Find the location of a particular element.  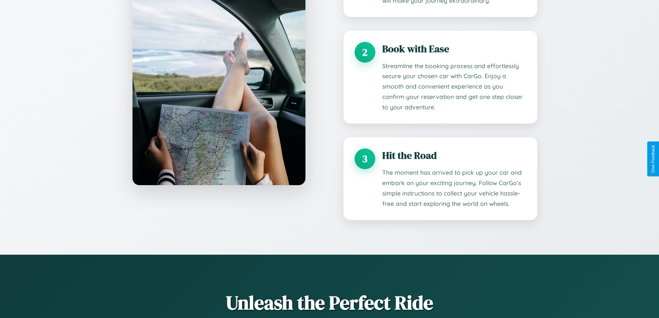

div: 2 is located at coordinates (365, 52).